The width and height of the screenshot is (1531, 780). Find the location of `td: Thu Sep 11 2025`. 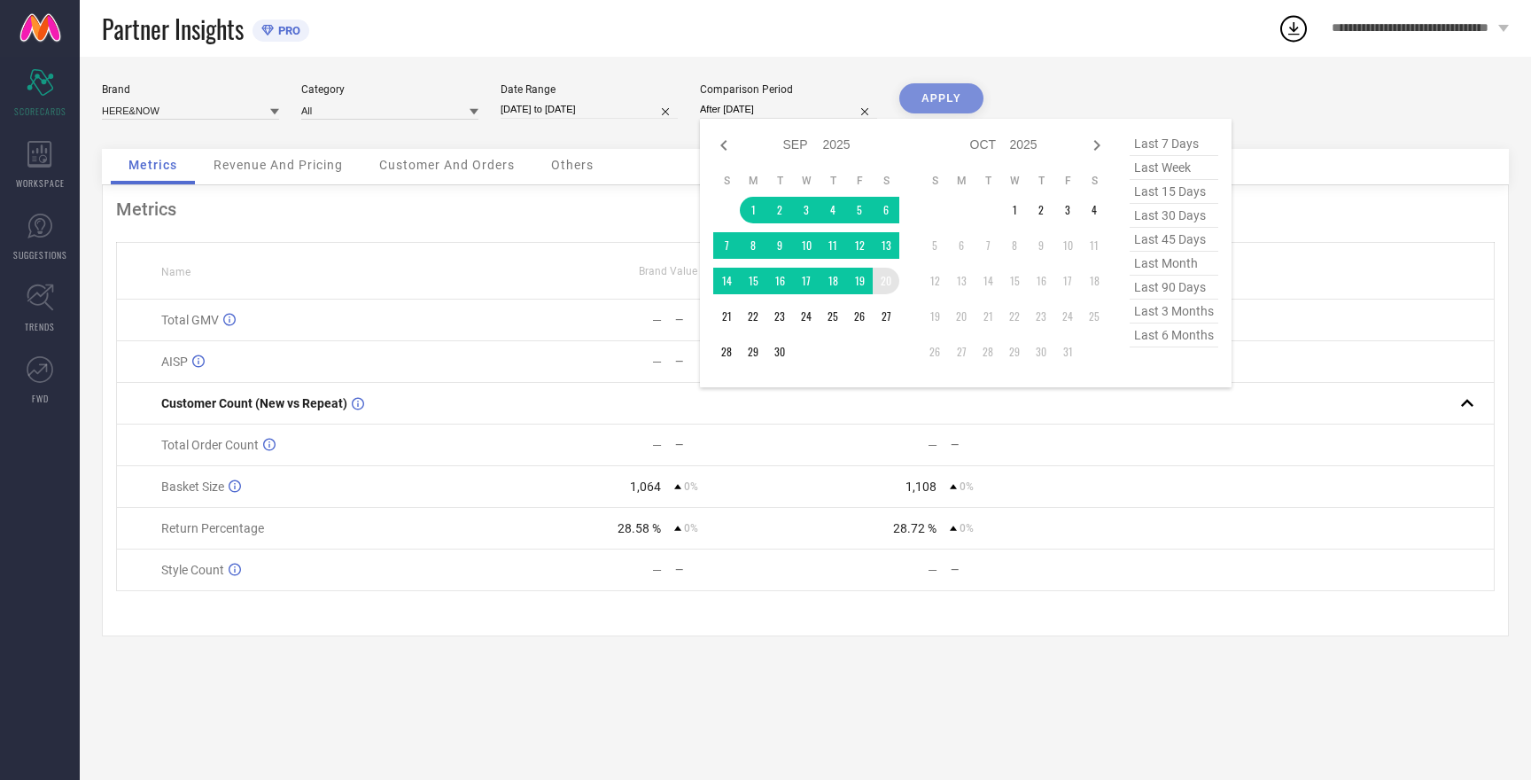

td: Thu Sep 11 2025 is located at coordinates (833, 245).